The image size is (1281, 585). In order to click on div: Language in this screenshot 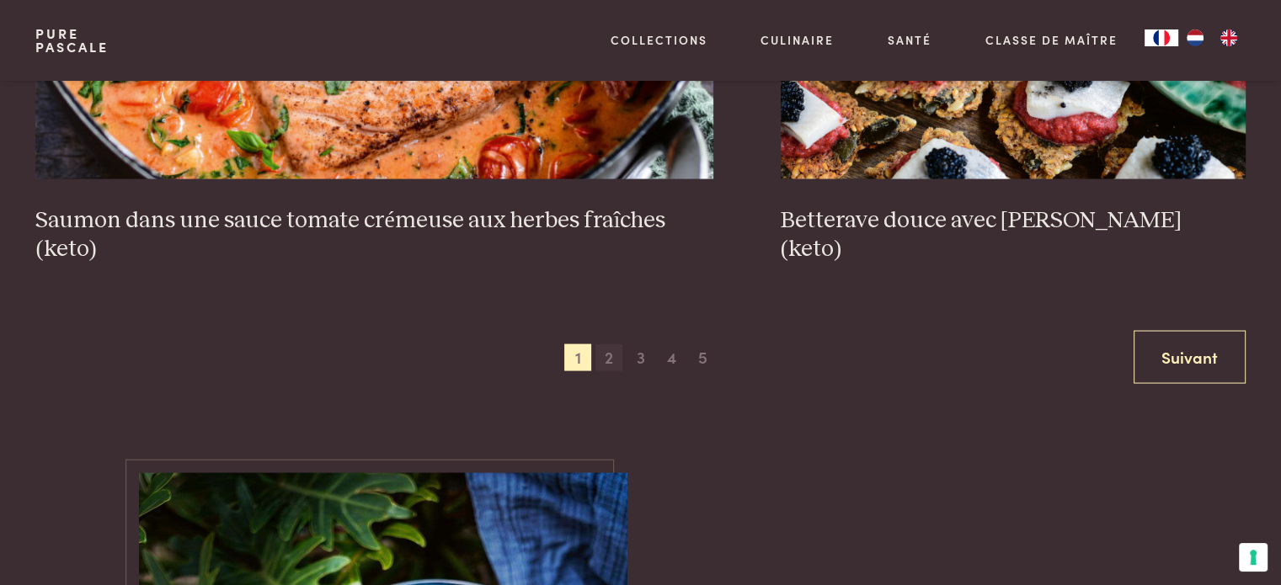, I will do `click(1161, 38)`.